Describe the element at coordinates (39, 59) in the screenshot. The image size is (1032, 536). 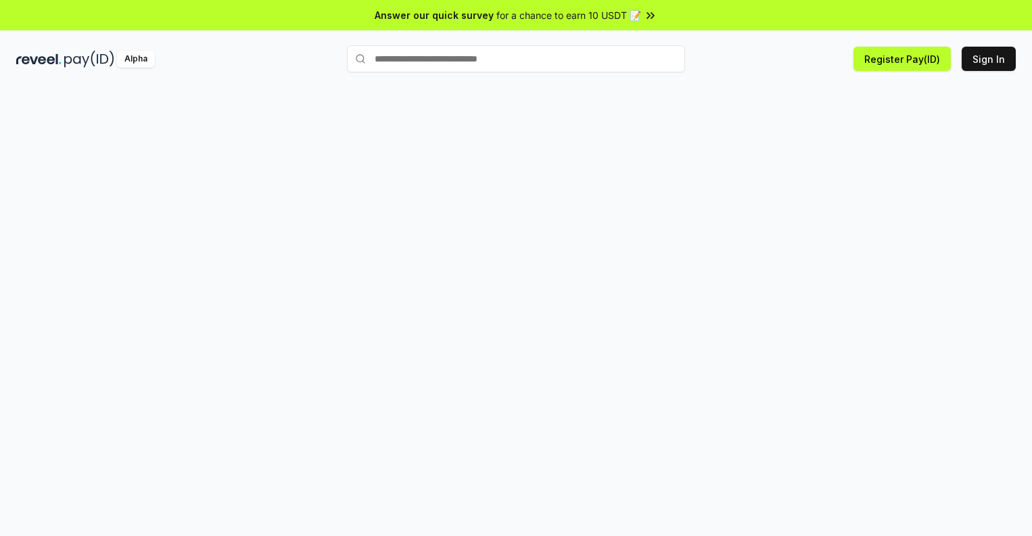
I see `img: reveel_dark` at that location.